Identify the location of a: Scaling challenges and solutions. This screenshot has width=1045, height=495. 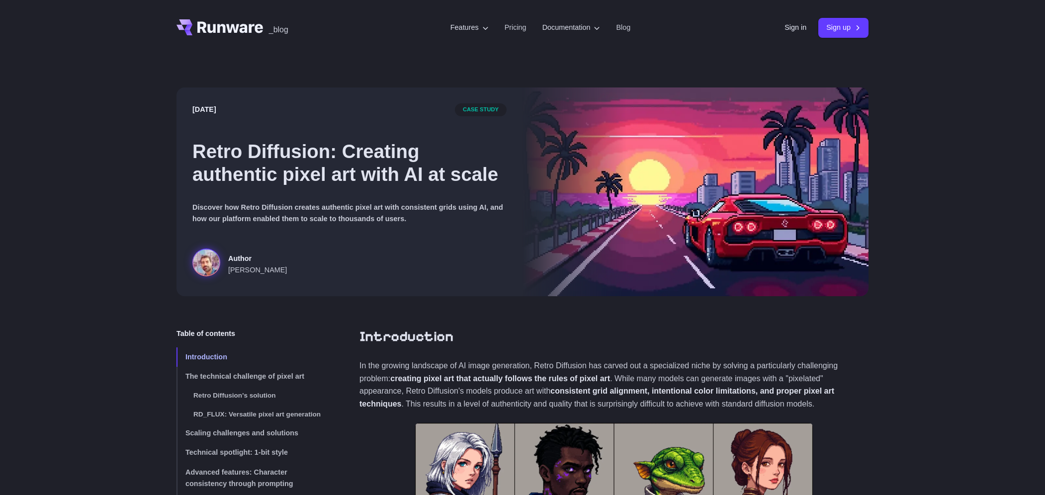
(252, 433).